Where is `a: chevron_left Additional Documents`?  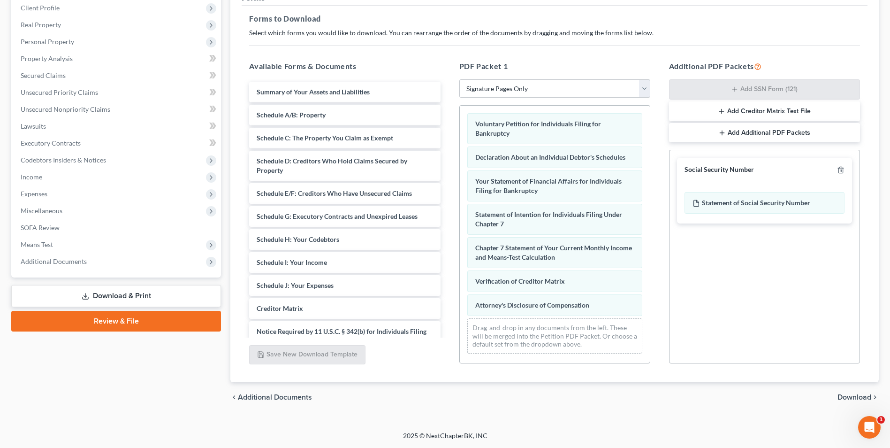
a: chevron_left Additional Documents is located at coordinates (271, 397).